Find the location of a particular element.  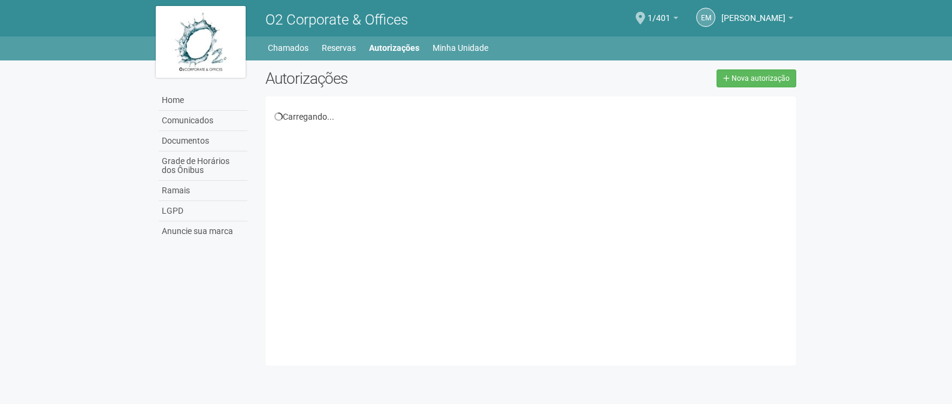

a: Autorizações is located at coordinates (394, 48).